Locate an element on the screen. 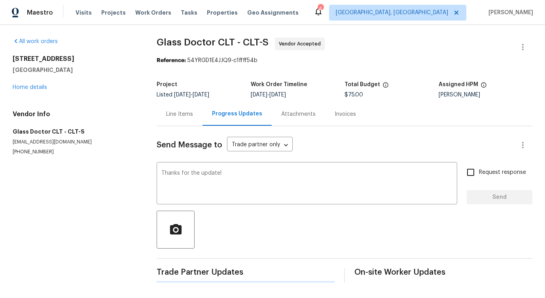  span: Maestro is located at coordinates (40, 13).